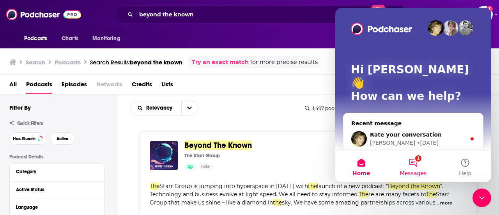  I want to click on span: Beyond the Known, so click(414, 186).